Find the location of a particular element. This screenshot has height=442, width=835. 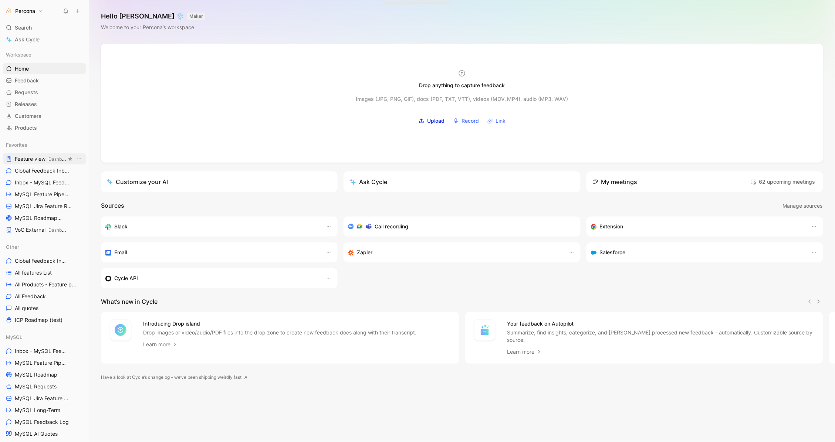

span: Inbox - MySQL Feedback is located at coordinates (42, 351).